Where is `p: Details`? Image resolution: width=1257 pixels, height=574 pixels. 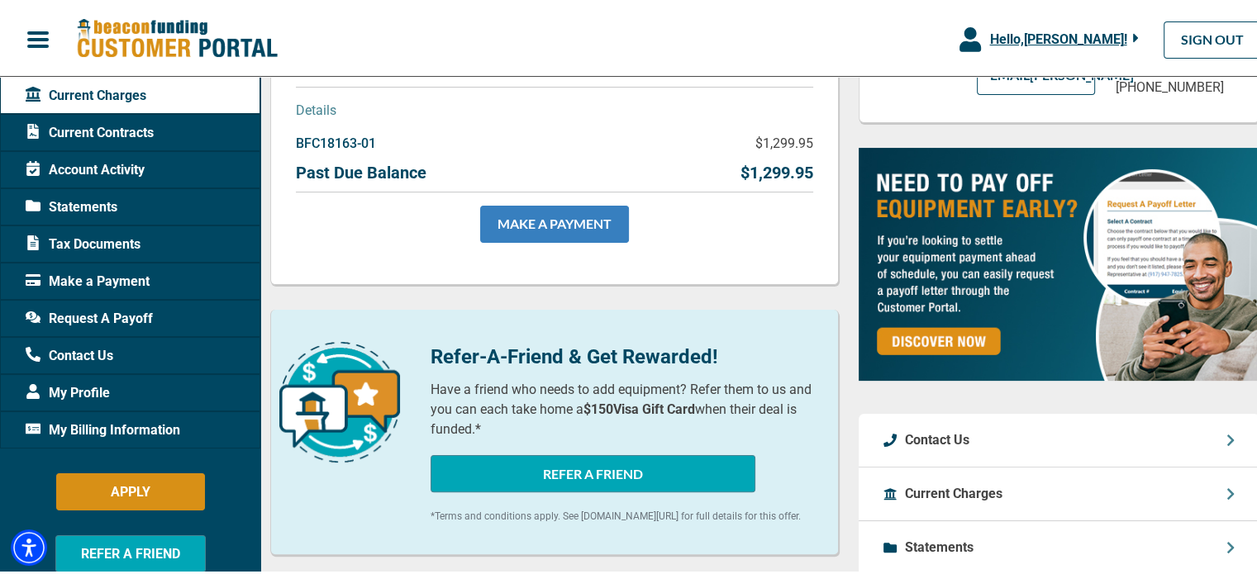 p: Details is located at coordinates (554, 108).